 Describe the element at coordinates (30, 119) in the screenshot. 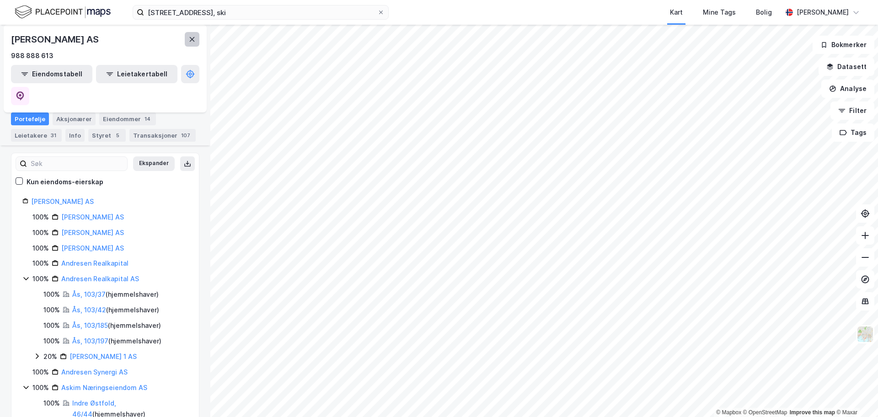

I see `div: Portefølje` at that location.